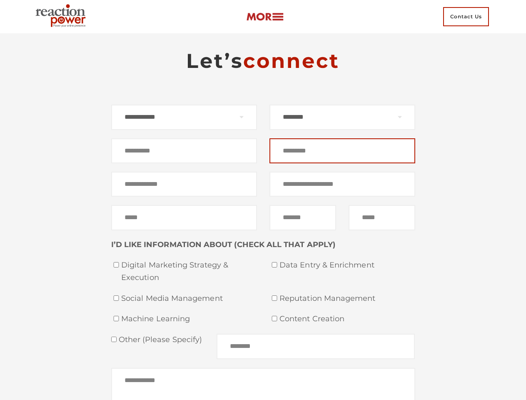 The image size is (526, 400). I want to click on h2: Let’s, so click(263, 61).